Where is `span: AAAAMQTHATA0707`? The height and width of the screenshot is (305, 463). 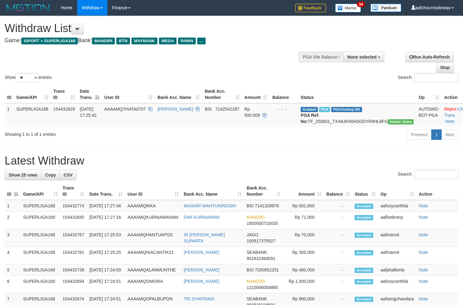
span: AAAAMQTHATA0707 is located at coordinates (125, 109).